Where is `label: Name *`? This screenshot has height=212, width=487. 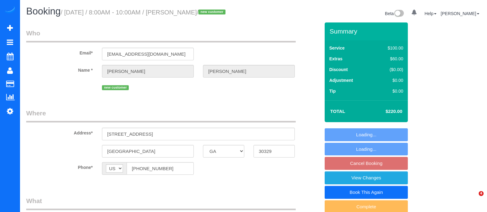 label: Name * is located at coordinates (59, 69).